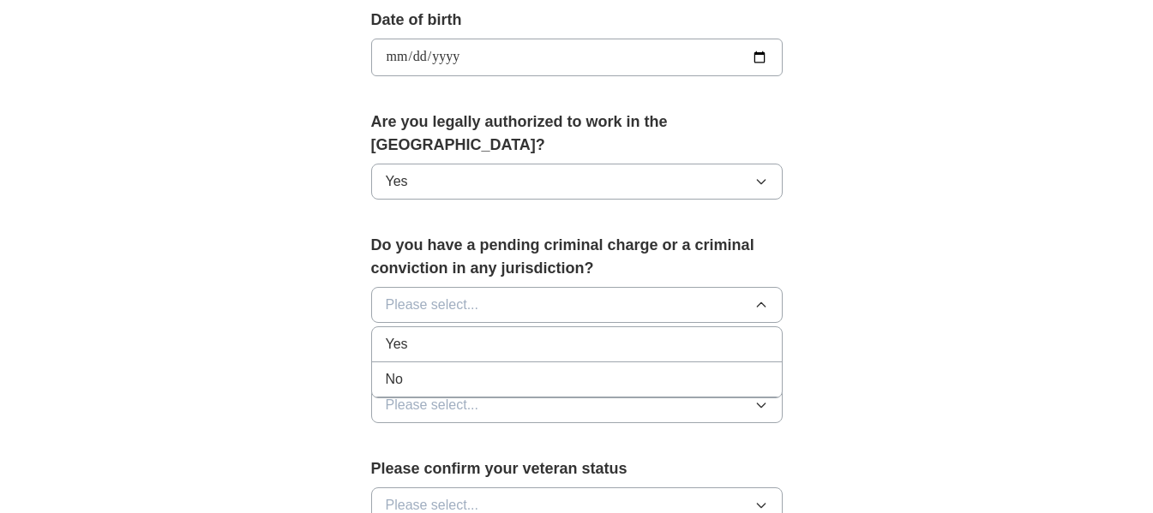  What do you see at coordinates (577, 182) in the screenshot?
I see `button: Yes` at bounding box center [577, 182].